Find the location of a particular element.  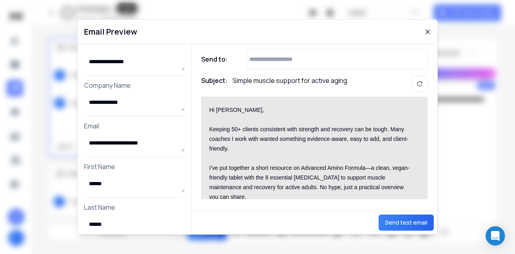

p: Email is located at coordinates (135, 126).